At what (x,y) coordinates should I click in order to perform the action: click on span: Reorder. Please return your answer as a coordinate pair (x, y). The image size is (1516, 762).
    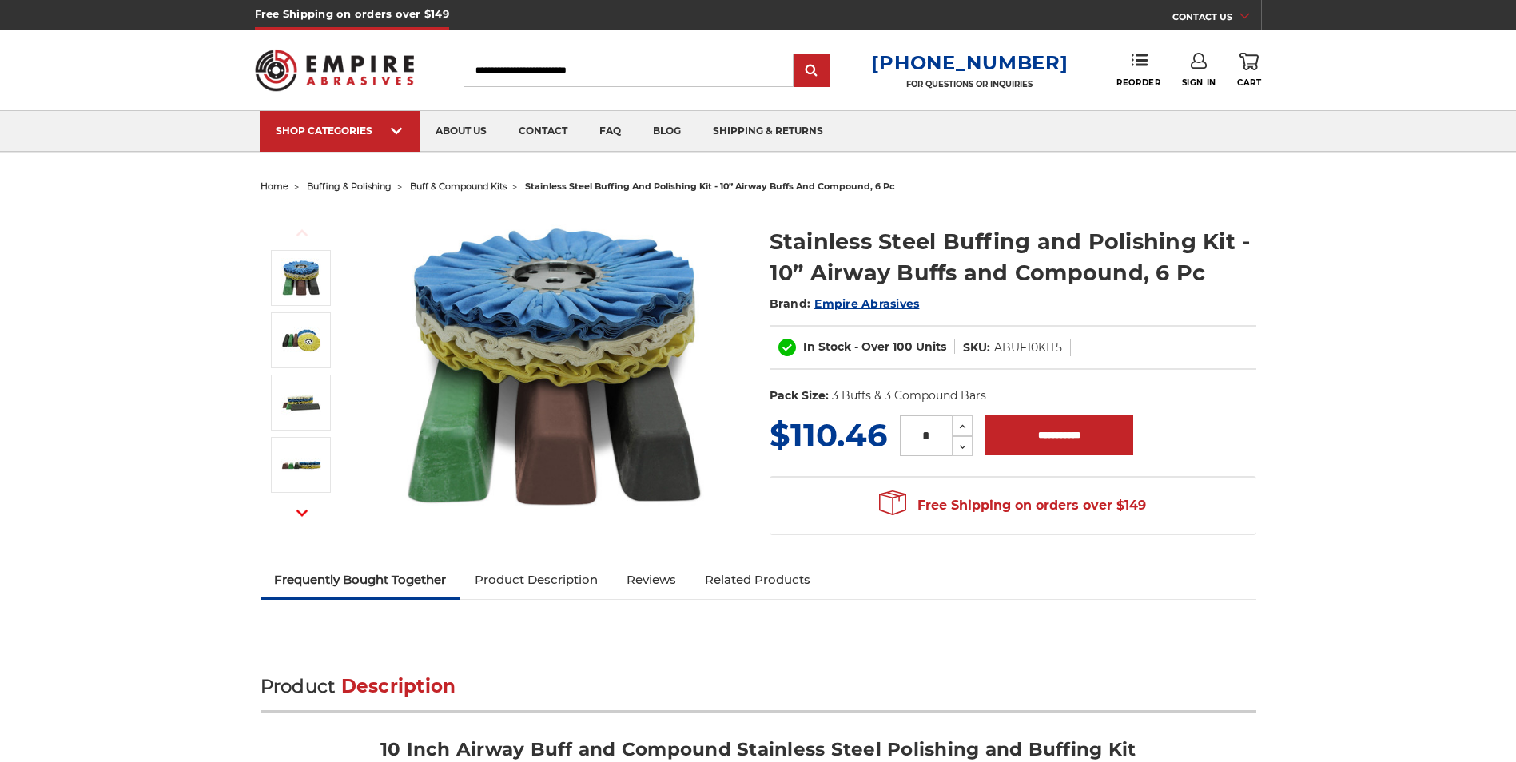
    Looking at the image, I should click on (1138, 82).